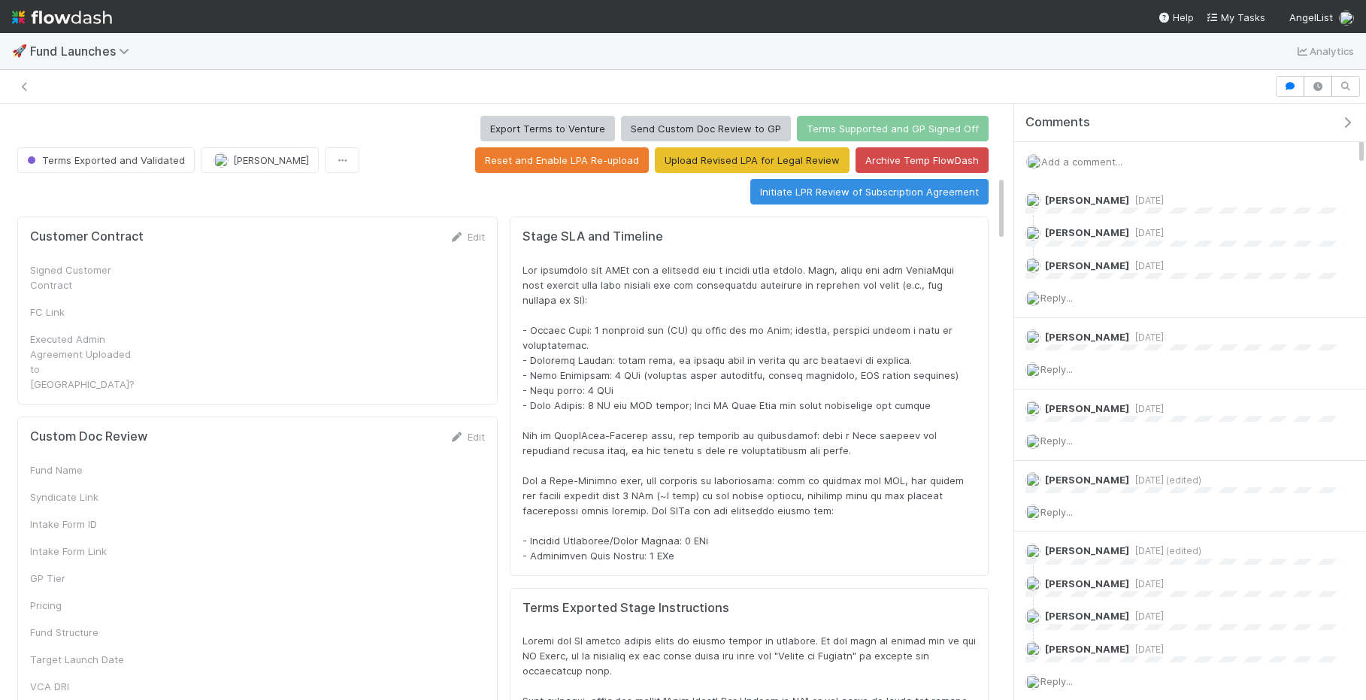 This screenshot has width=1366, height=700. Describe the element at coordinates (1033, 583) in the screenshot. I see `img: avatar_60d9c2d4-5636-42bf-bfcd-7078767691ab.png` at that location.